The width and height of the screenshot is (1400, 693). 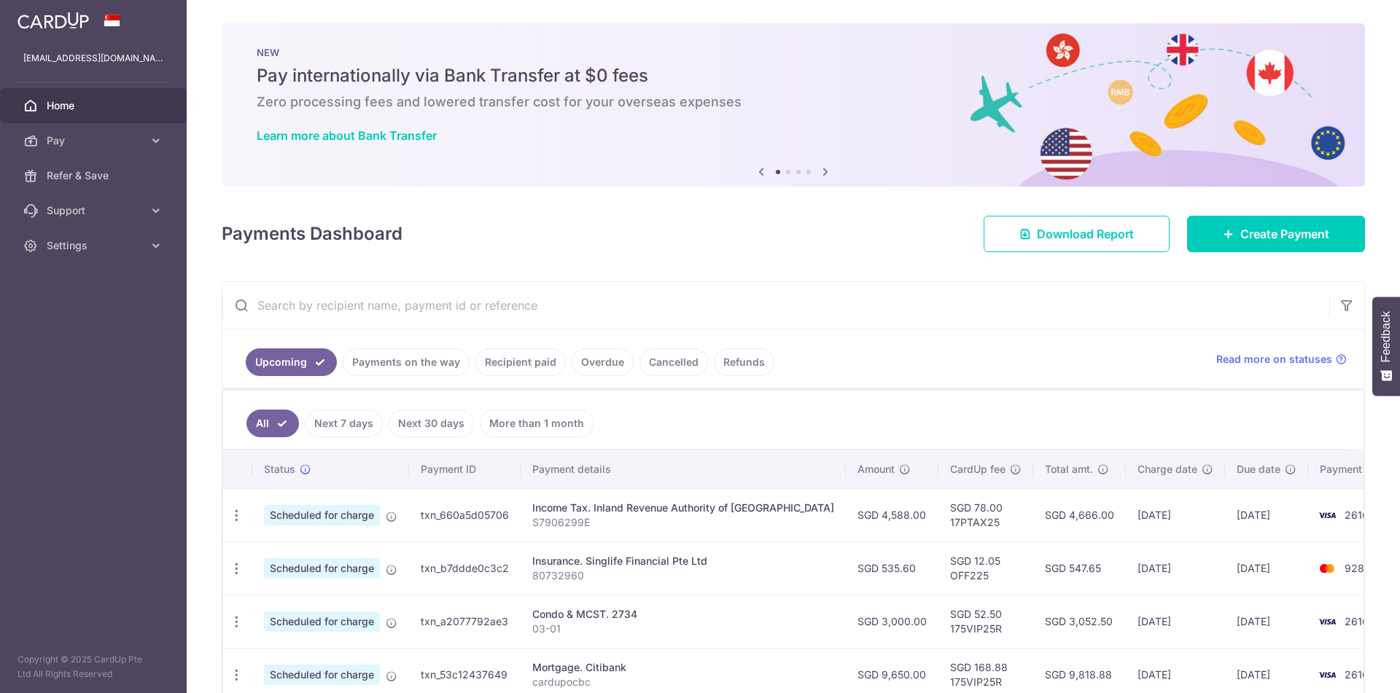 What do you see at coordinates (793, 105) in the screenshot?
I see `img: Bank transfer banner` at bounding box center [793, 105].